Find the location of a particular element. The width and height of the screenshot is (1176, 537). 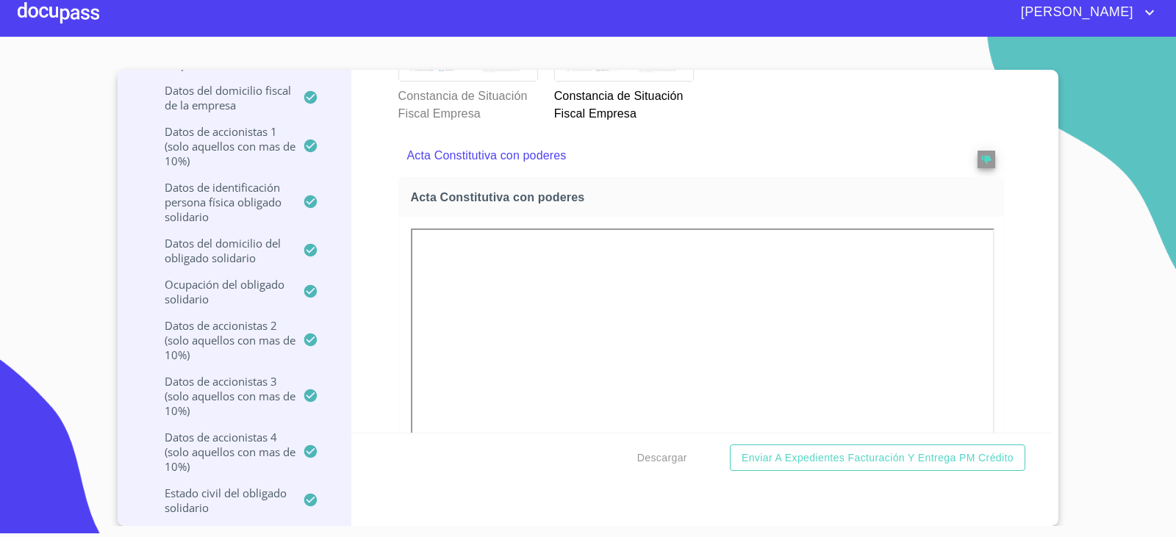

p: Datos del Domicilio del Obligado Solidario is located at coordinates (219, 251).